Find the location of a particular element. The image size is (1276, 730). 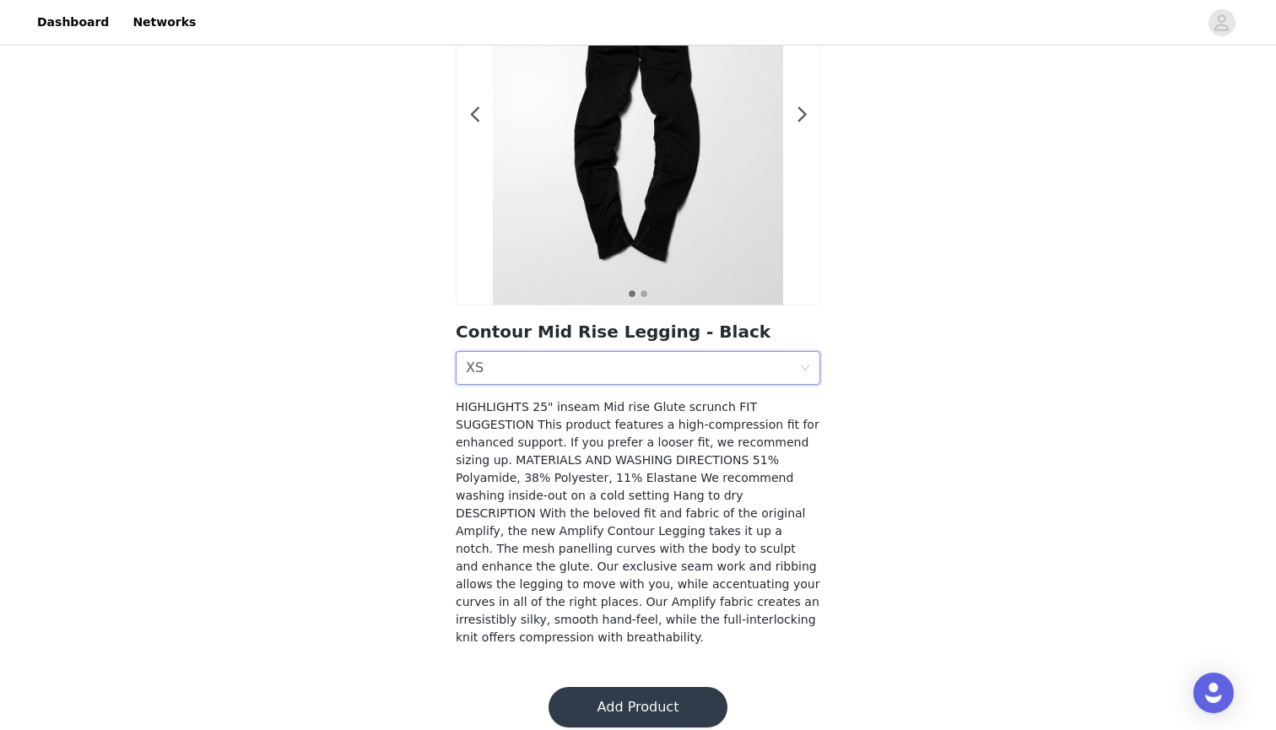

a: Dashboard is located at coordinates (73, 22).